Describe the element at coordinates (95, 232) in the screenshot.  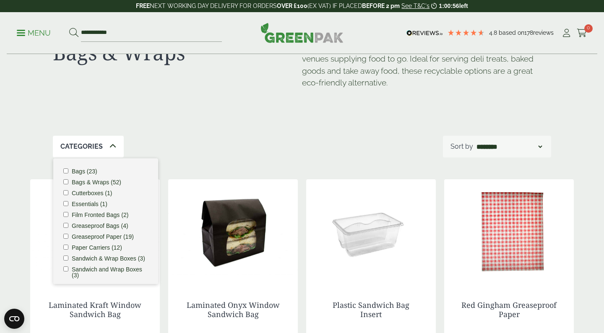
I see `a: Laminated Kraft Sandwich Bag` at that location.